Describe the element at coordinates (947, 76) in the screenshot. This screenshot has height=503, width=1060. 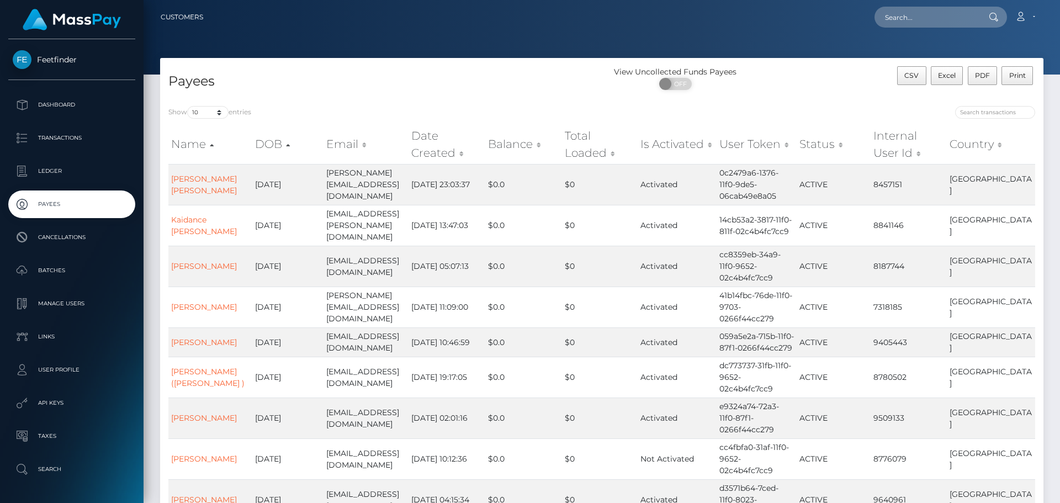
I see `button: Excel` at that location.